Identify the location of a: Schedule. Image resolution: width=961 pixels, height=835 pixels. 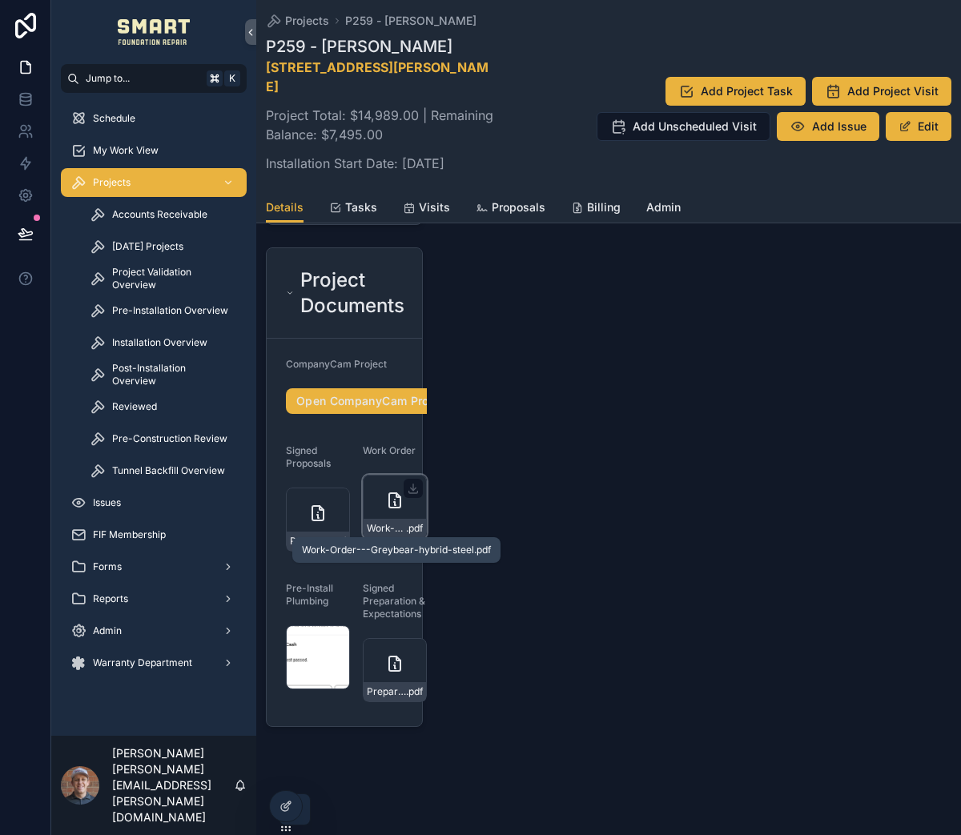
(154, 119).